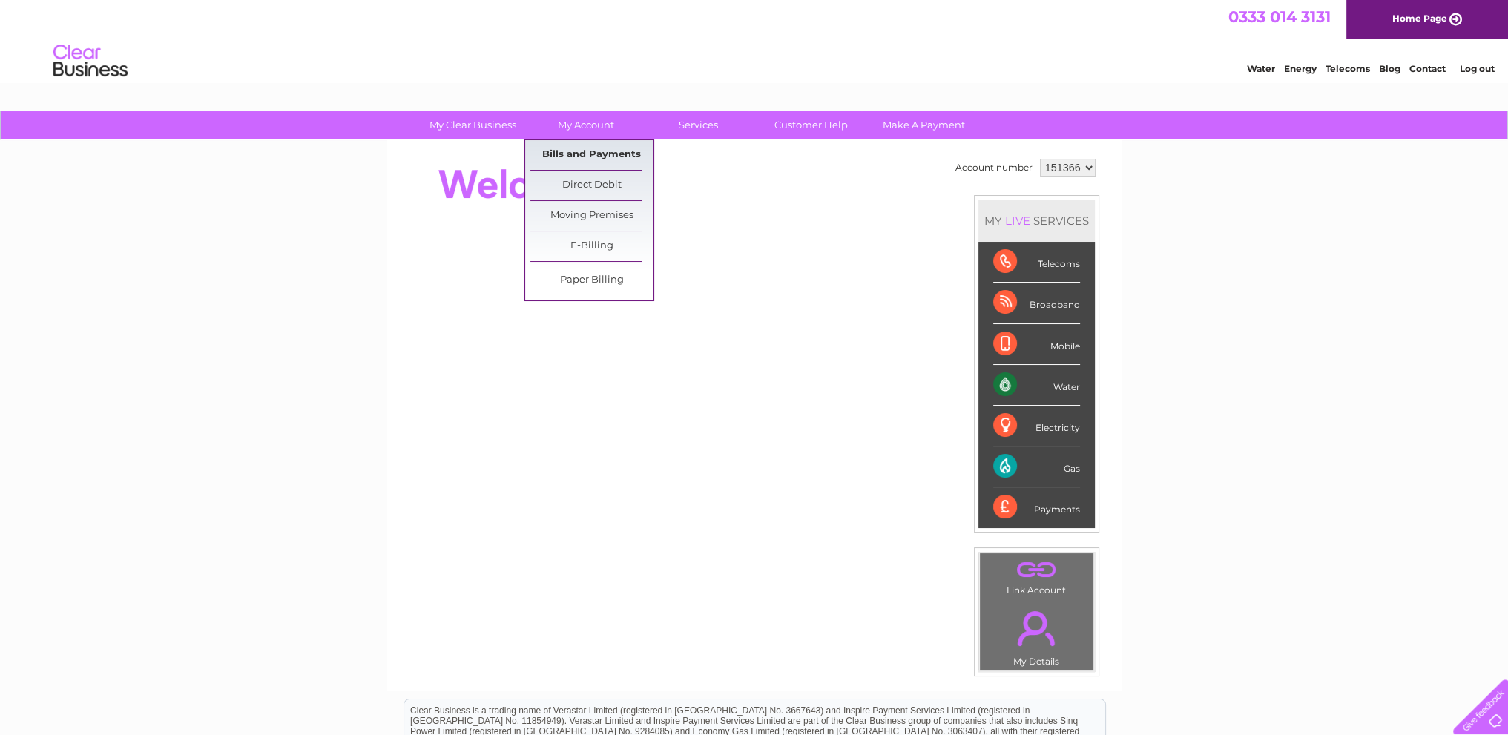  What do you see at coordinates (473, 125) in the screenshot?
I see `a: My Clear Business` at bounding box center [473, 125].